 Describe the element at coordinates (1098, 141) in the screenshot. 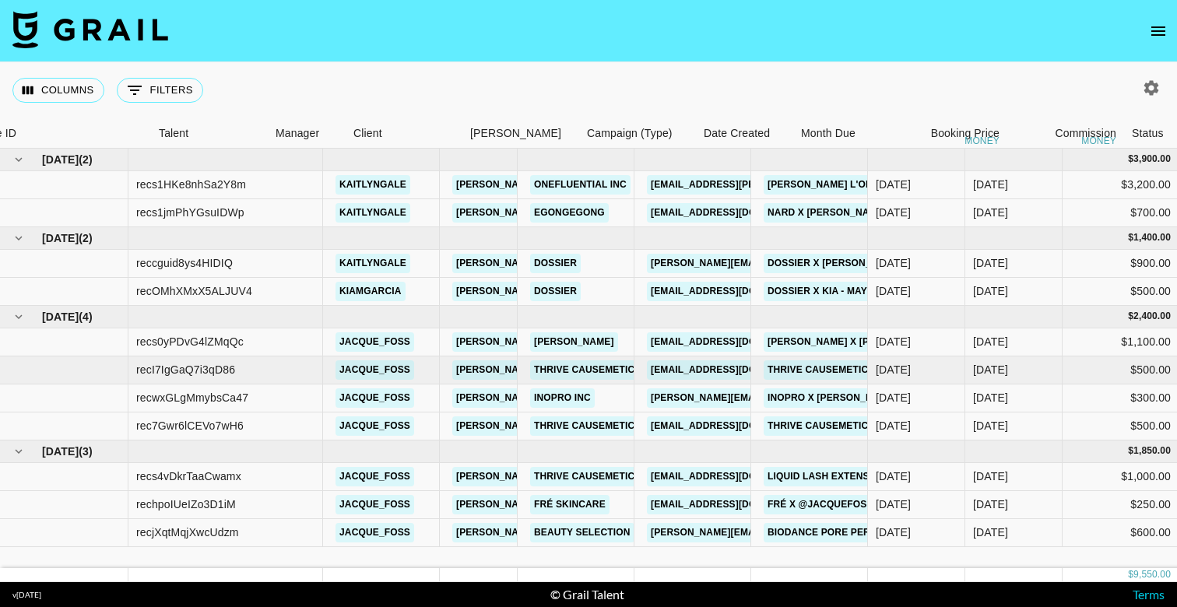

I see `div: money` at that location.